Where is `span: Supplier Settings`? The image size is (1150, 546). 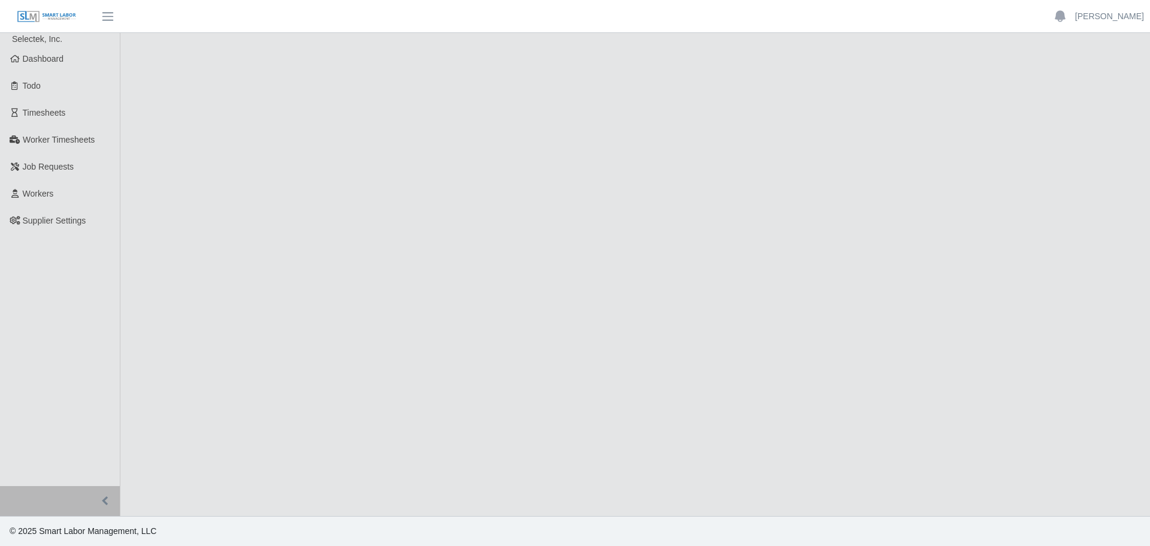
span: Supplier Settings is located at coordinates (55, 220).